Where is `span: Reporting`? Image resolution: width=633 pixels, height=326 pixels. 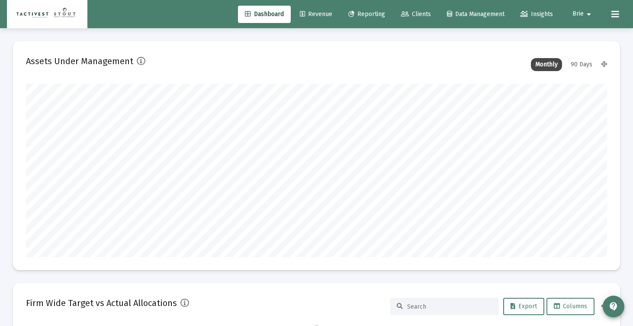 span: Reporting is located at coordinates (367, 14).